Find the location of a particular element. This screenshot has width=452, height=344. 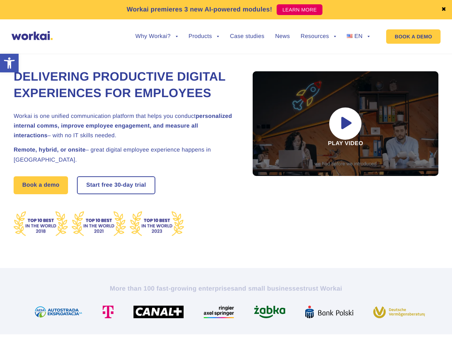

strong: personalized internal comms, improve employee engagement, and measure all interactions is located at coordinates (123, 126).